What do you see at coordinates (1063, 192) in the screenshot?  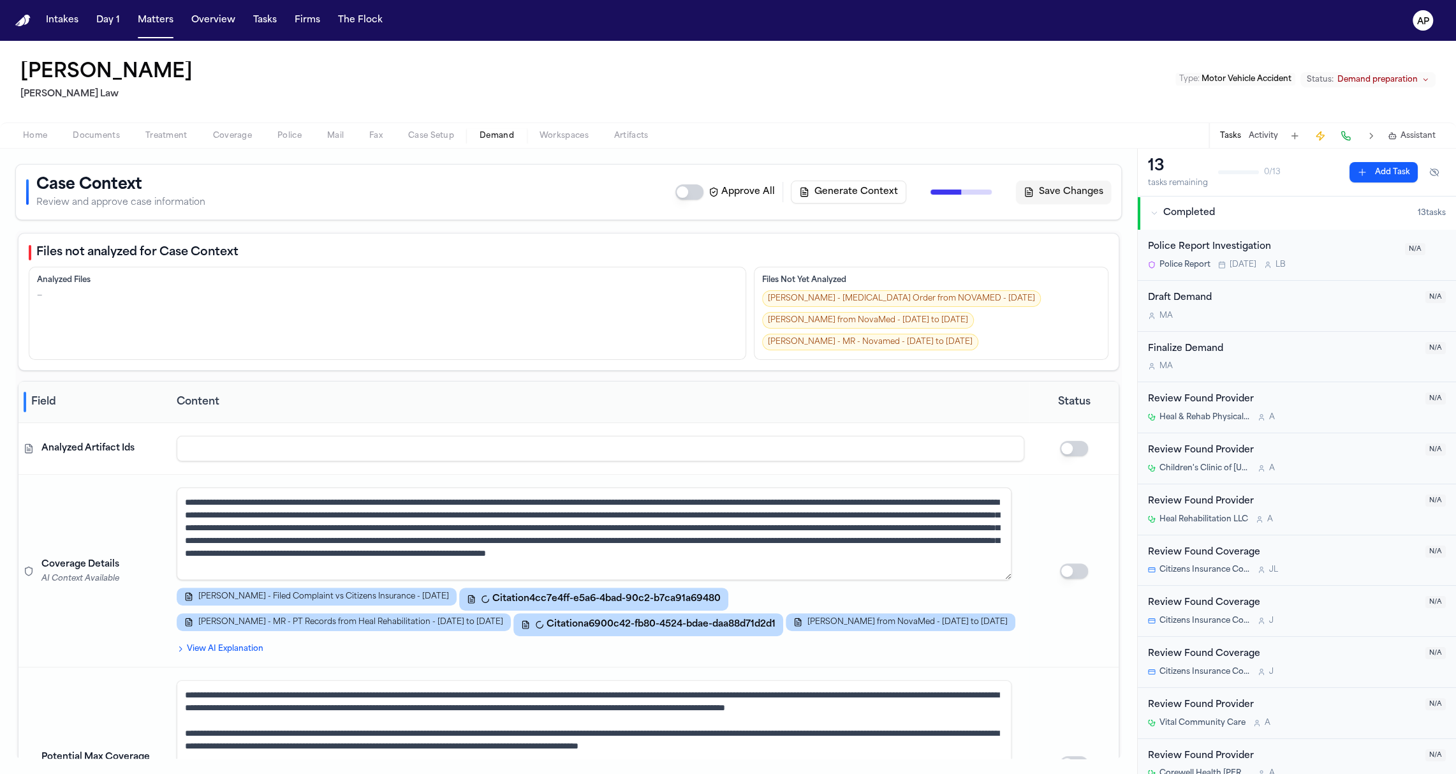 I see `button: Save Changes` at bounding box center [1063, 192].